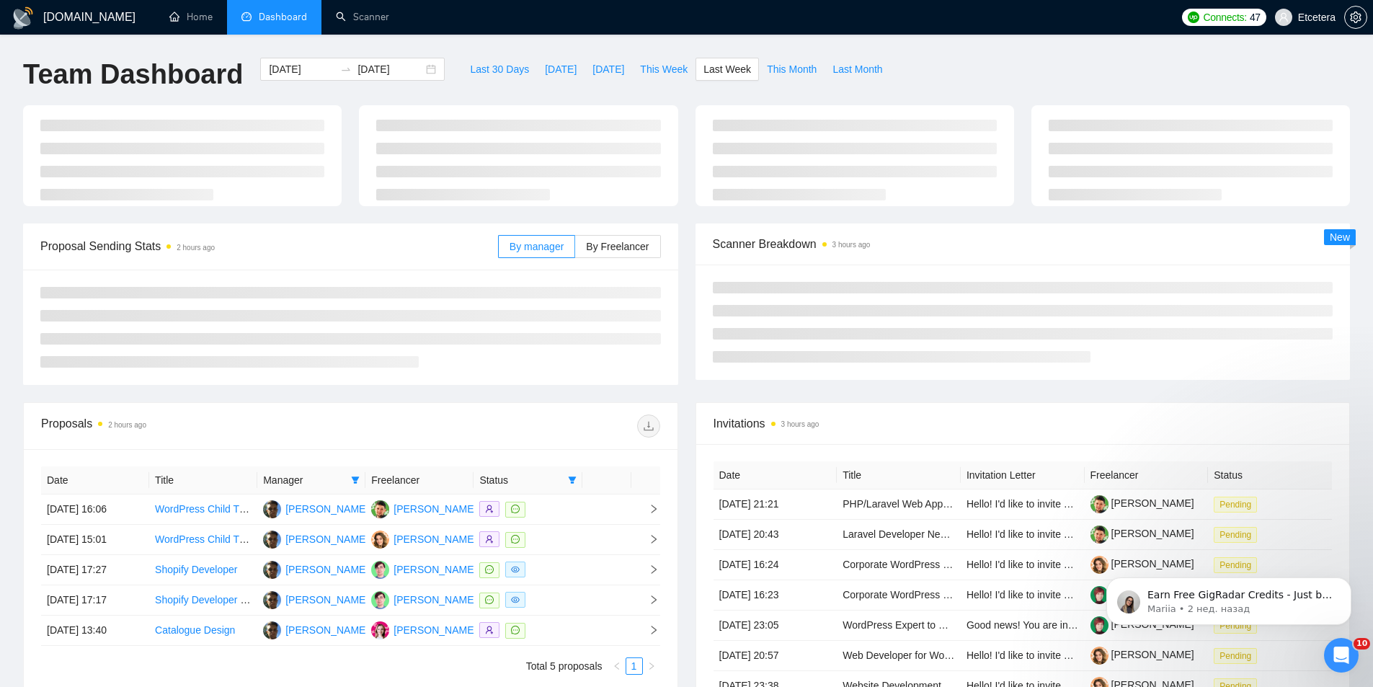 This screenshot has height=687, width=1373. Describe the element at coordinates (564, 666) in the screenshot. I see `li: Total 5 proposals` at that location.